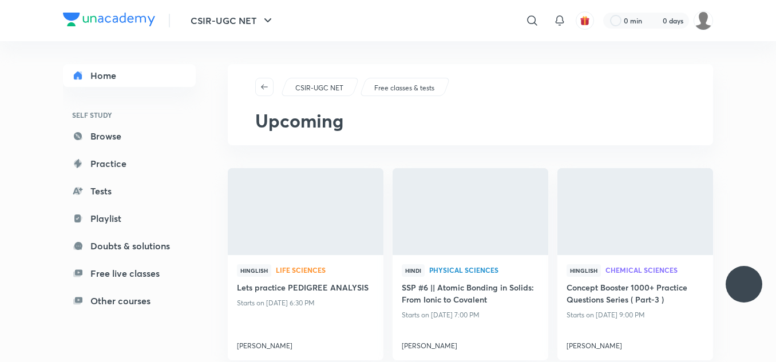 The width and height of the screenshot is (776, 362). I want to click on a: SSP #6 || Atomic Bonding in Solids: From Ionic to Covalent, so click(471, 295).